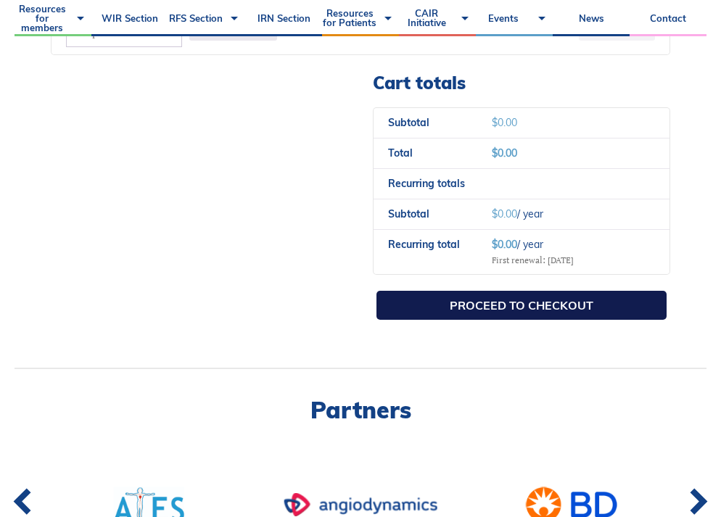 This screenshot has width=721, height=517. I want to click on th: Recurring total, so click(425, 252).